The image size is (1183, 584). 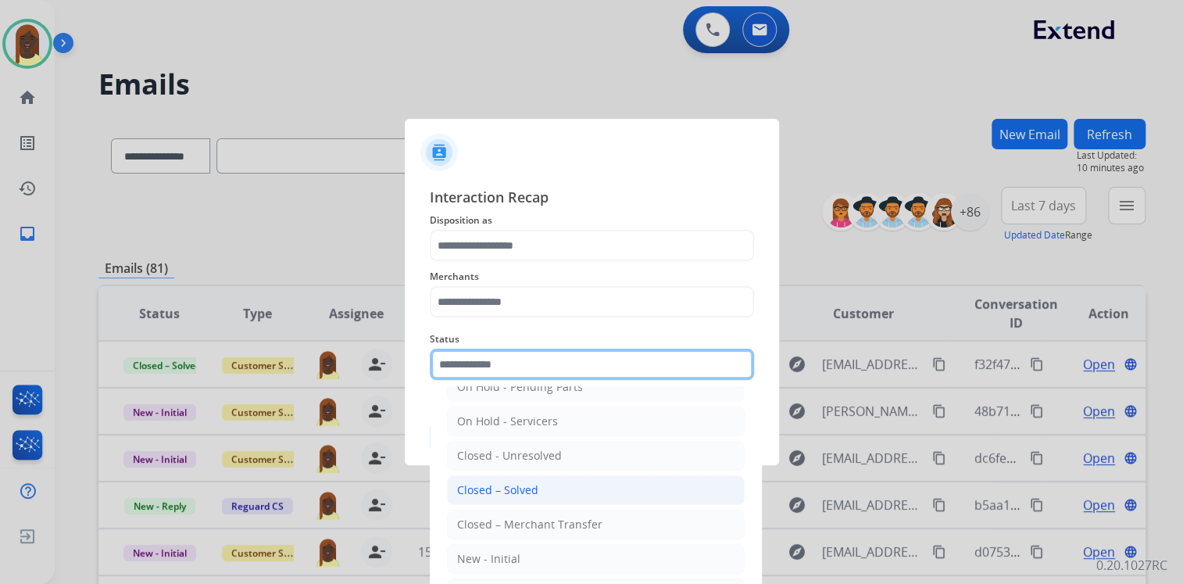 What do you see at coordinates (592, 220) in the screenshot?
I see `span: Disposition as` at bounding box center [592, 220].